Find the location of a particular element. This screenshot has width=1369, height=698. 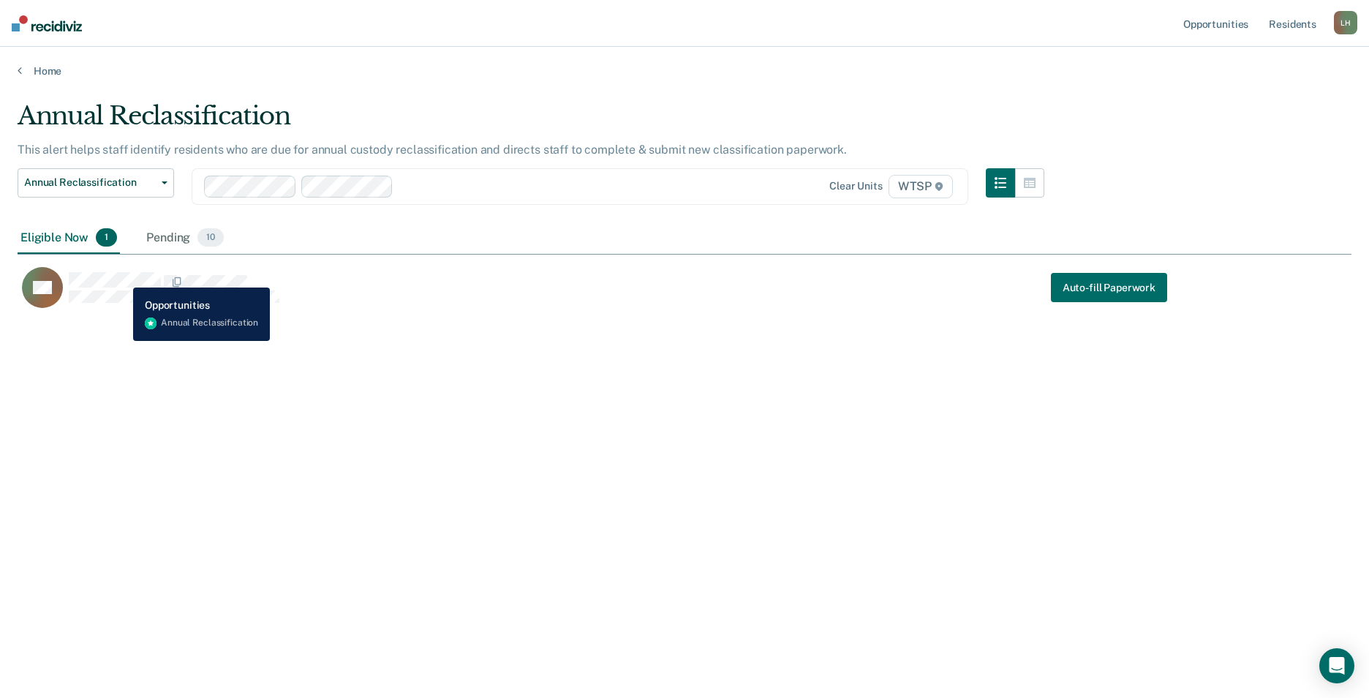

div: L H is located at coordinates (1345, 23).